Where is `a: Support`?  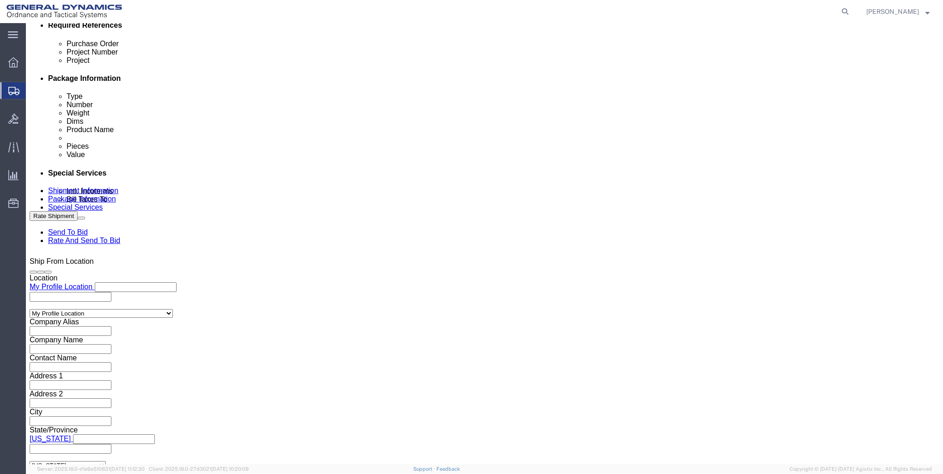
a: Support is located at coordinates (425, 469).